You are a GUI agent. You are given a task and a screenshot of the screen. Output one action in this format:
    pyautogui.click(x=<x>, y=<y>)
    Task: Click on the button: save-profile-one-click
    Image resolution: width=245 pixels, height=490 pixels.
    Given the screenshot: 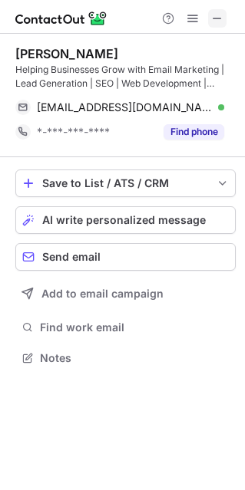 What is the action you would take?
    pyautogui.click(x=125, y=183)
    